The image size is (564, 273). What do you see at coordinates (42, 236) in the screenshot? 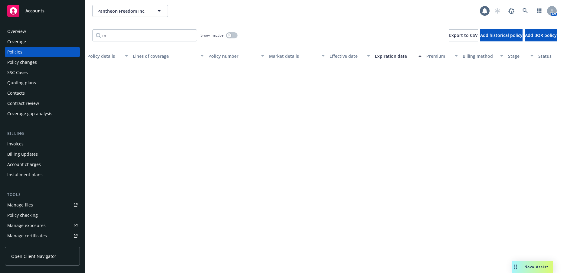
I see `a: Manage certificates` at bounding box center [42, 236].